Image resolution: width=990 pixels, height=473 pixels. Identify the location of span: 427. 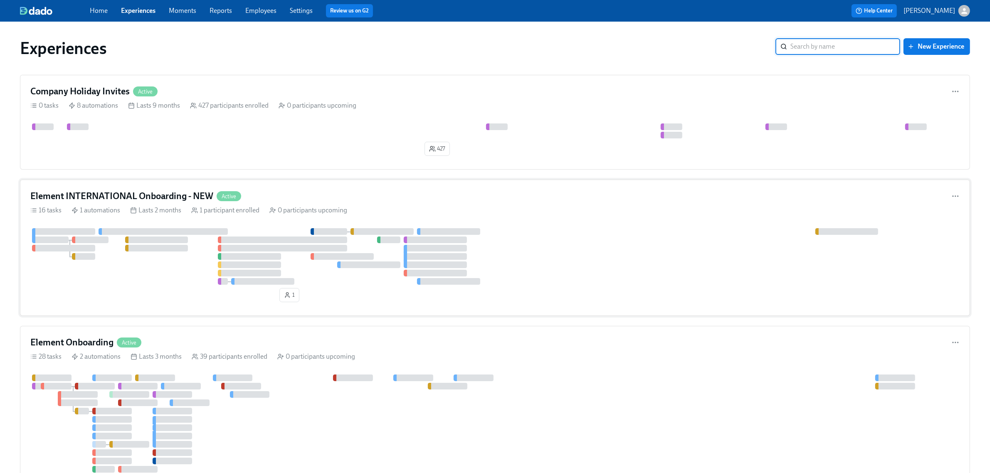
(437, 149).